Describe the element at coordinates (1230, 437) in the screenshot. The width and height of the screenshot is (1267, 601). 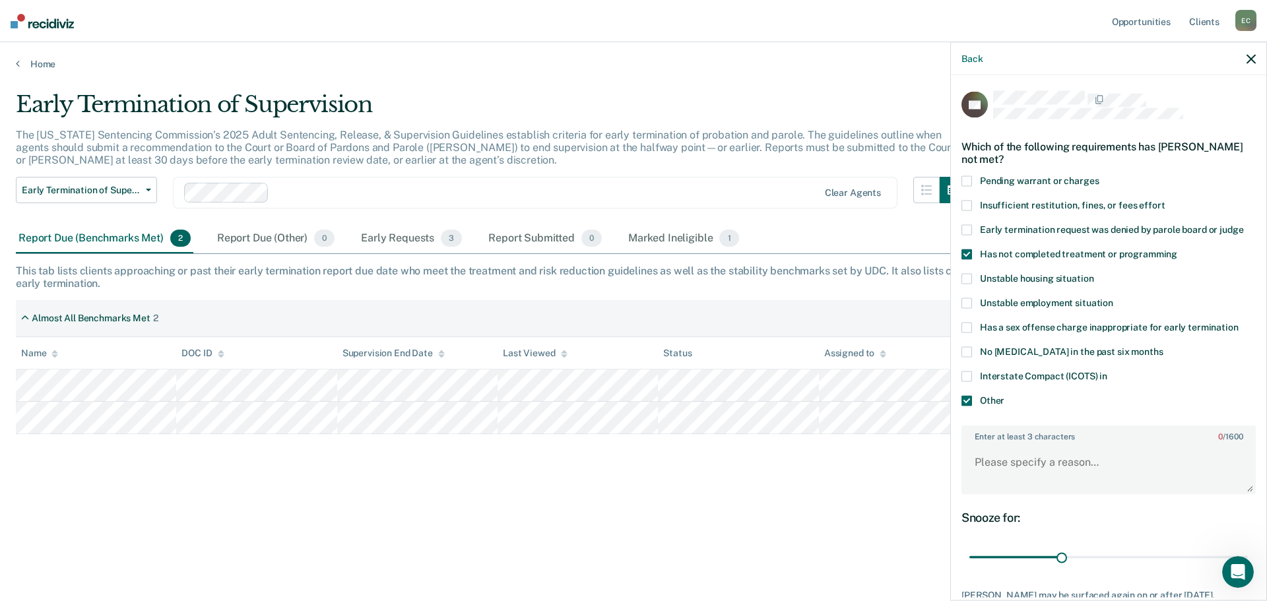
I see `span: / 1600` at that location.